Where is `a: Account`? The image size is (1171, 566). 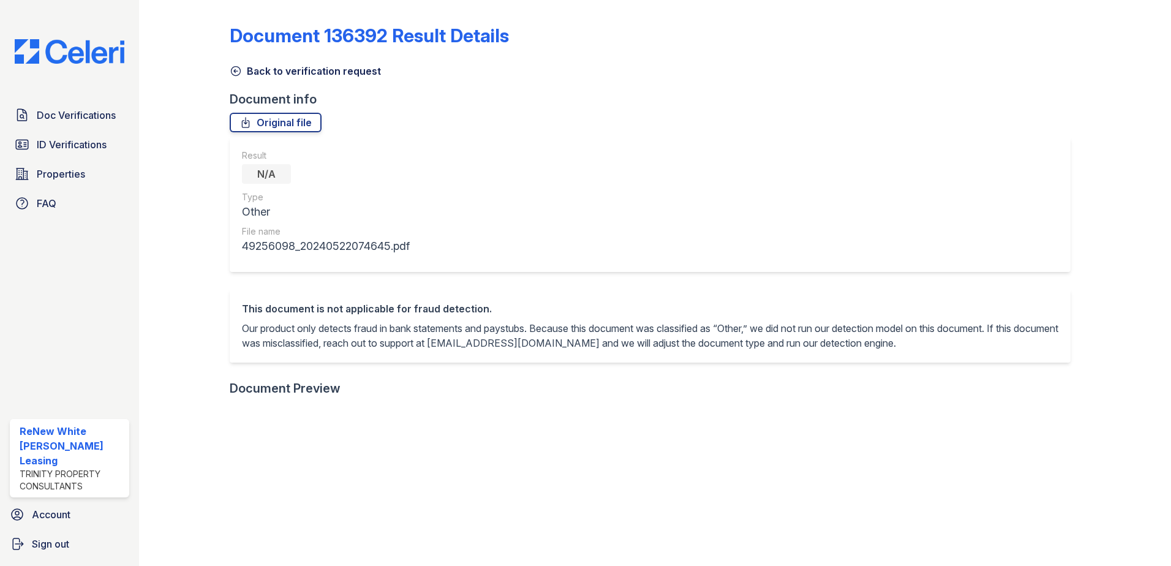
a: Account is located at coordinates (69, 515).